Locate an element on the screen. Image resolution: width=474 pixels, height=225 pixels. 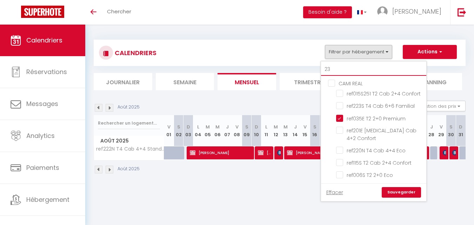
button: Besoin d'aide ? is located at coordinates (327, 12).